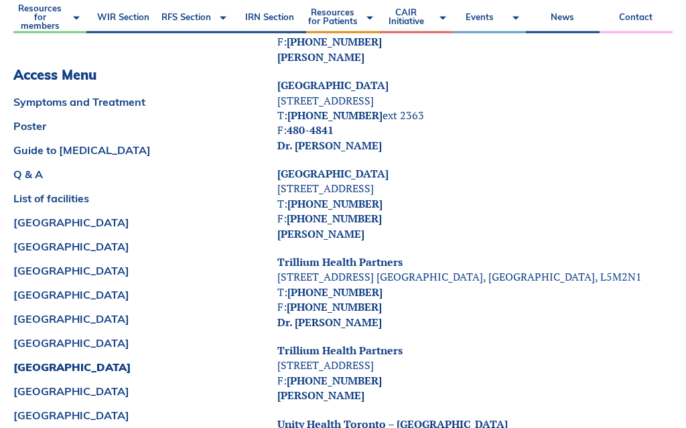 The height and width of the screenshot is (428, 686). What do you see at coordinates (127, 102) in the screenshot?
I see `a: Symptoms and Treatment` at bounding box center [127, 102].